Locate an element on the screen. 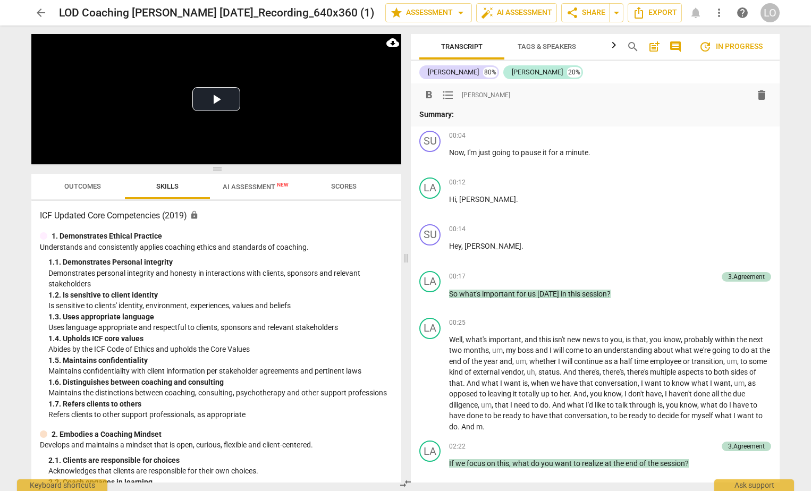 The width and height of the screenshot is (811, 491). div: 1. 4. Upholds ICF core values is located at coordinates (221, 339).